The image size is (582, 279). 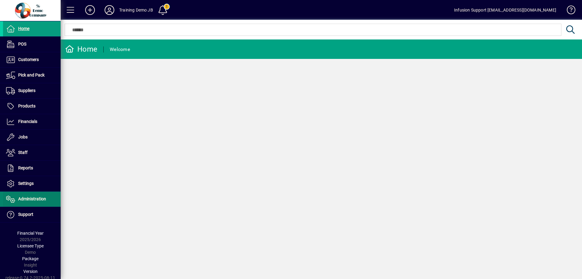 I want to click on span: Jobs, so click(x=23, y=137).